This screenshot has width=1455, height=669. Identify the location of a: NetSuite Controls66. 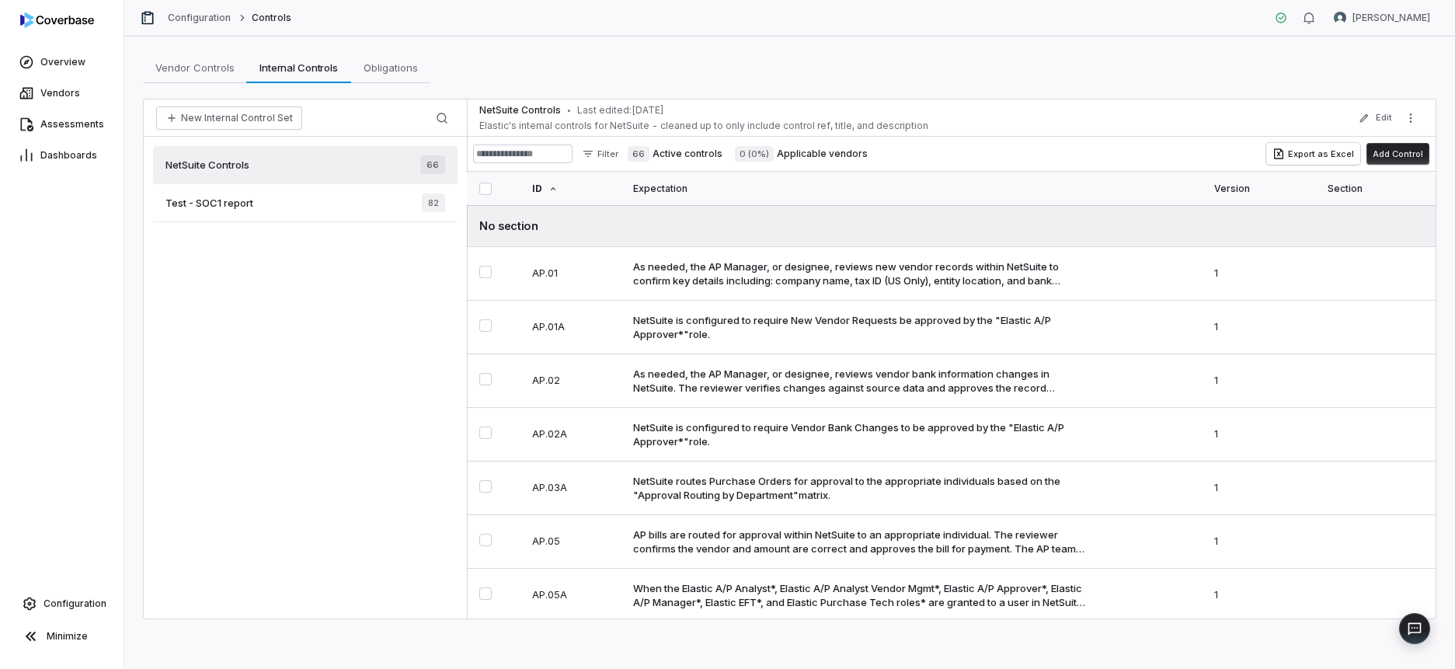
(305, 165).